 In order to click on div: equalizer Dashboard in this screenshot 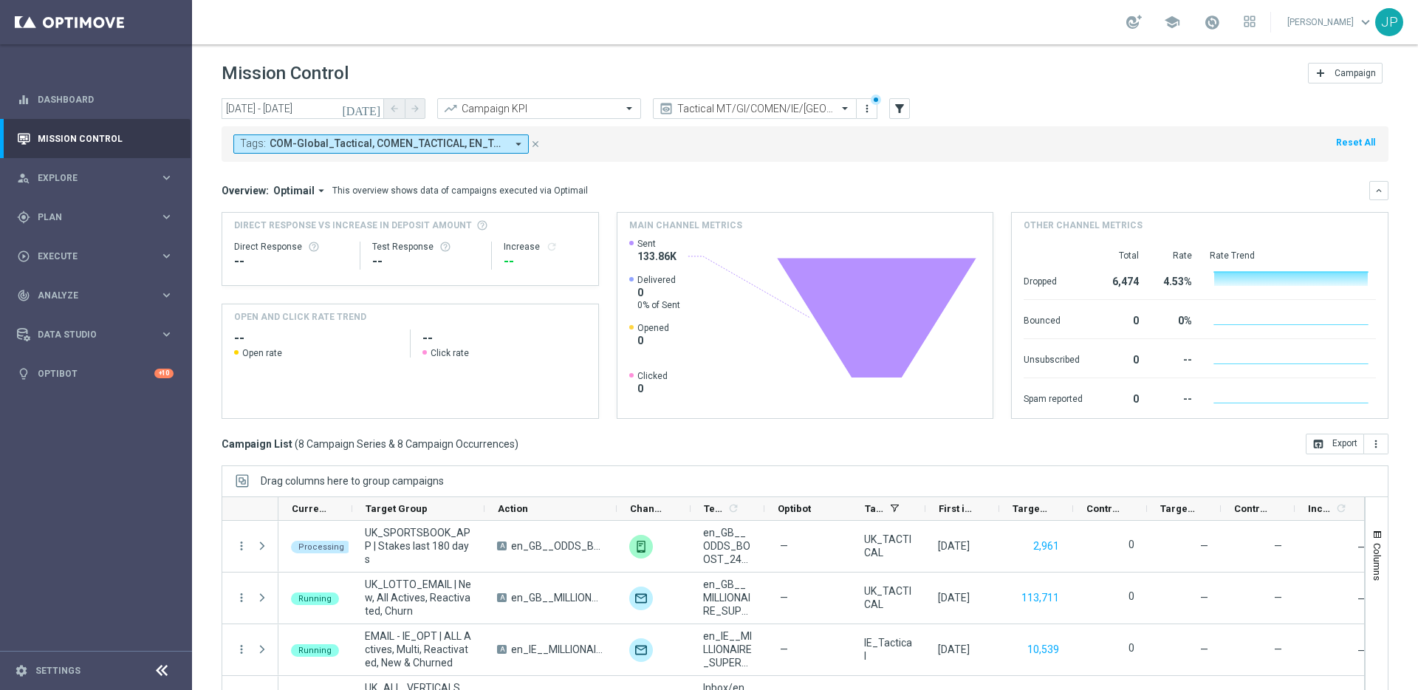, I will do `click(95, 100)`.